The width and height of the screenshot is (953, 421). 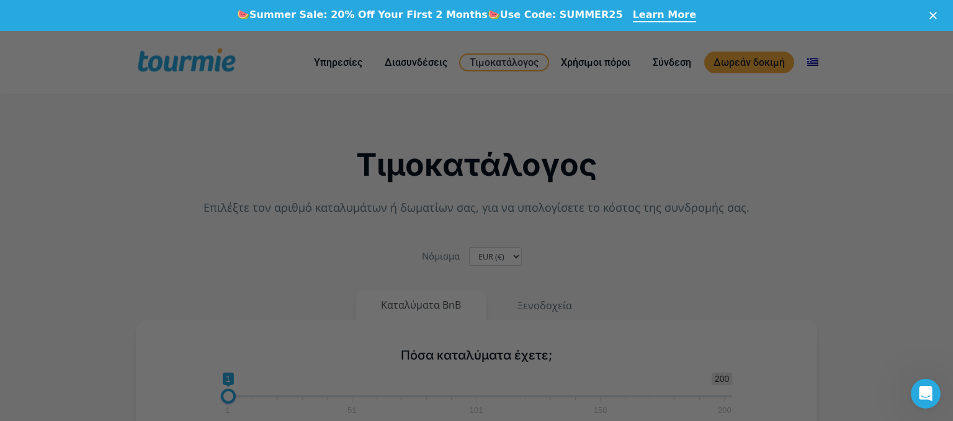 I want to click on a: Learn More, so click(x=665, y=16).